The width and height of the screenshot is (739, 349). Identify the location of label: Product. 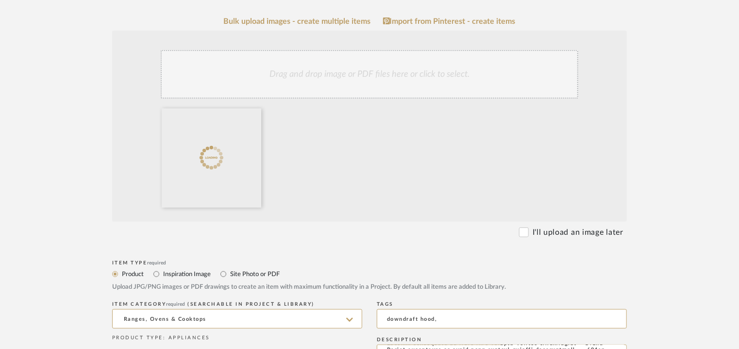
(132, 274).